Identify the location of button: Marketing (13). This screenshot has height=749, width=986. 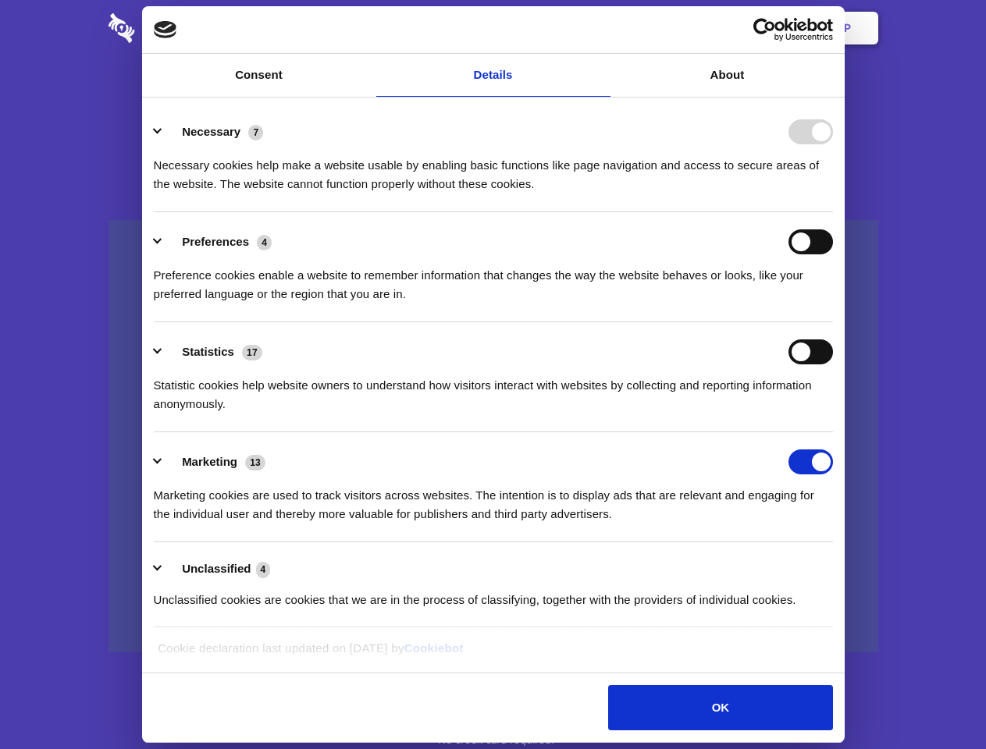
(215, 462).